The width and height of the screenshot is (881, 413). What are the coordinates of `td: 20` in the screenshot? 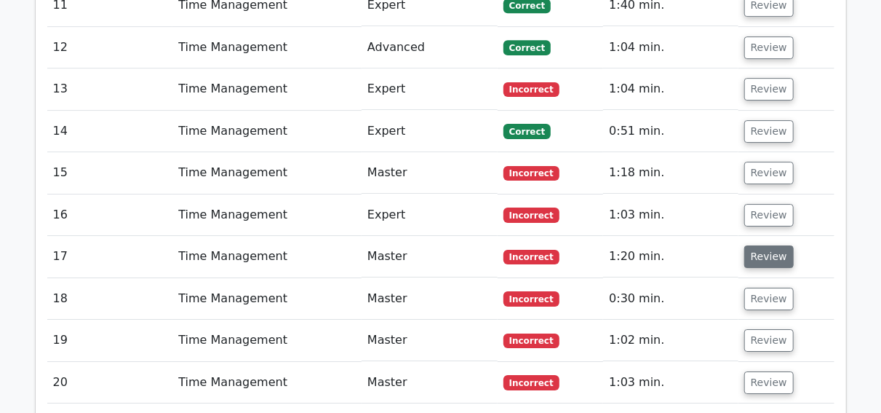 It's located at (110, 382).